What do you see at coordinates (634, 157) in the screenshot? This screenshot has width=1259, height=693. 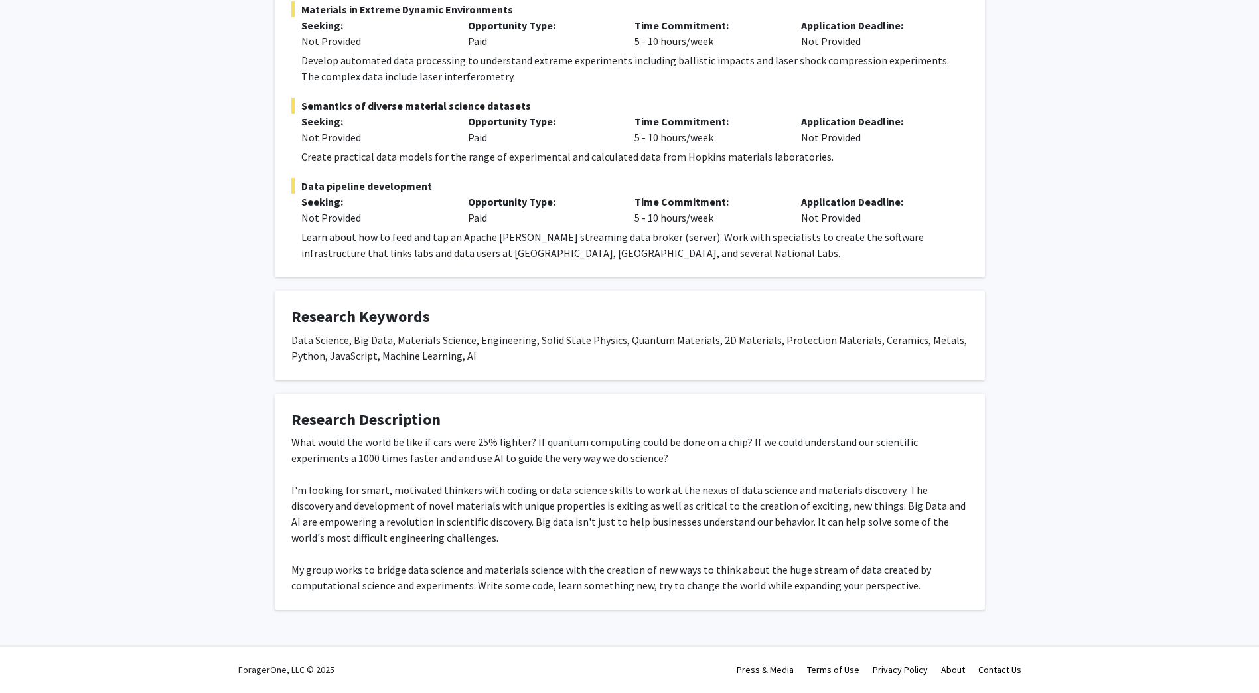 I see `div: Create practical data models for the range of experimental and calculated data from Hopkins mater...` at bounding box center [634, 157].